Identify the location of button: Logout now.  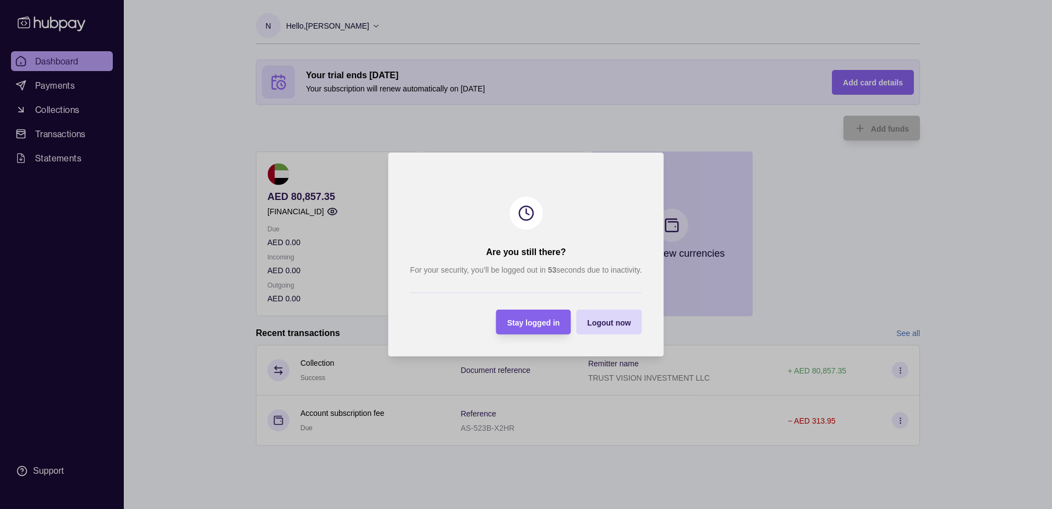
(609, 321).